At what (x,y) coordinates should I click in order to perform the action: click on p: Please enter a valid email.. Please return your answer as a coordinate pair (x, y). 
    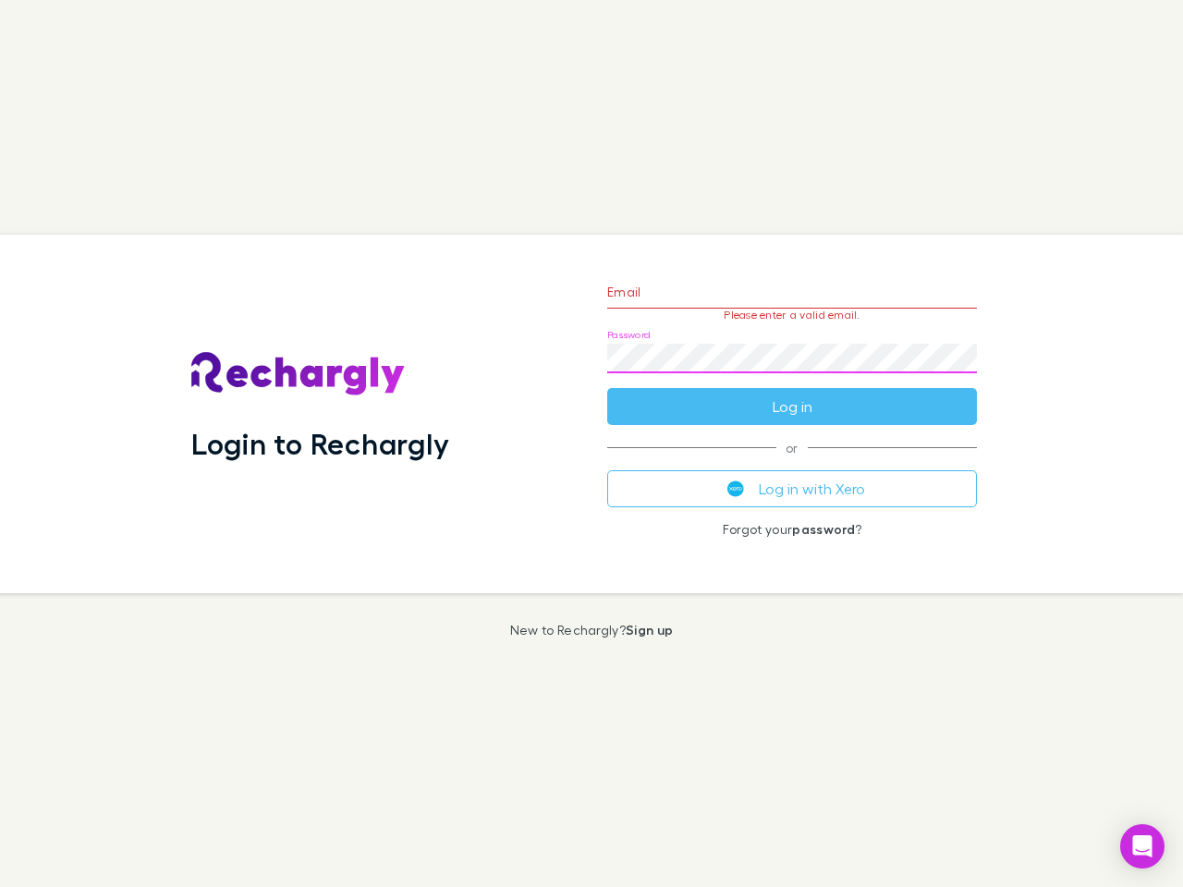
    Looking at the image, I should click on (792, 315).